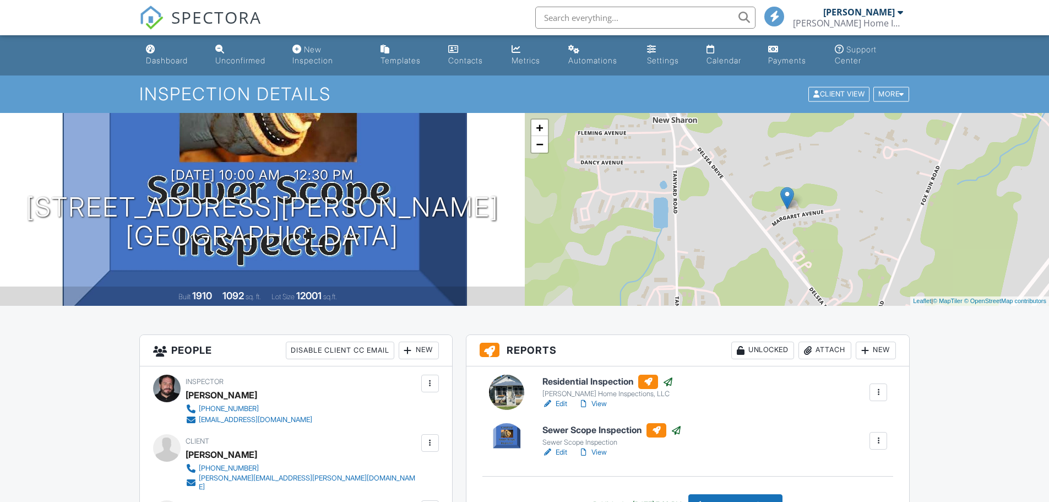  What do you see at coordinates (599, 55) in the screenshot?
I see `a: Automations (Basic)` at bounding box center [599, 55].